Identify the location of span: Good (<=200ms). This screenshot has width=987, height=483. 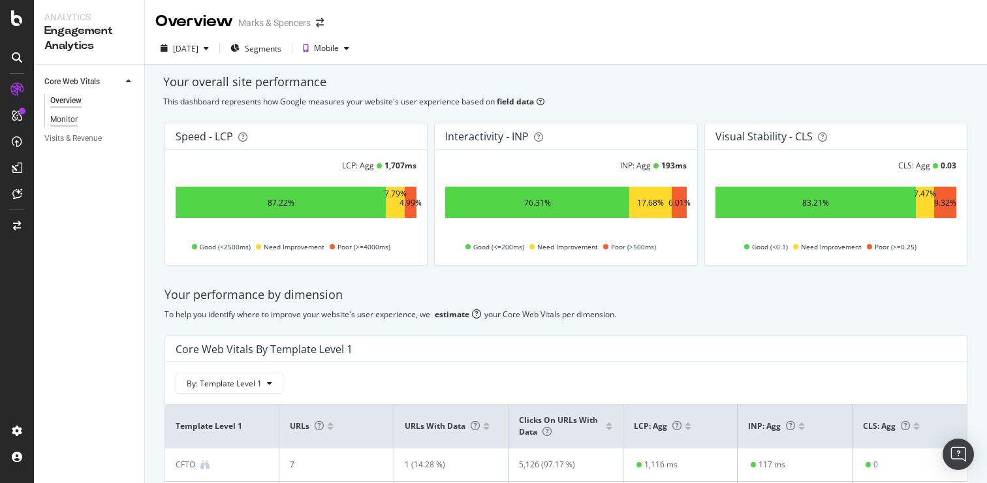
(499, 247).